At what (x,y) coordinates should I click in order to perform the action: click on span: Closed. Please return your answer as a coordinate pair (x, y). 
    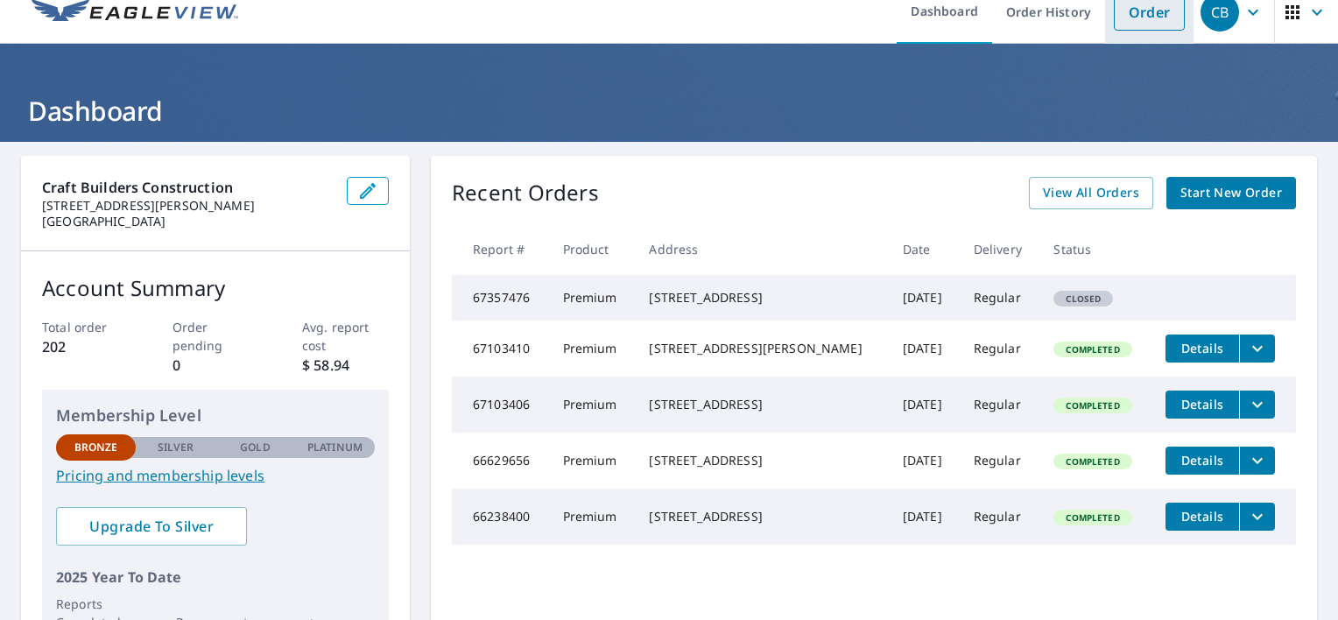
    Looking at the image, I should click on (1083, 299).